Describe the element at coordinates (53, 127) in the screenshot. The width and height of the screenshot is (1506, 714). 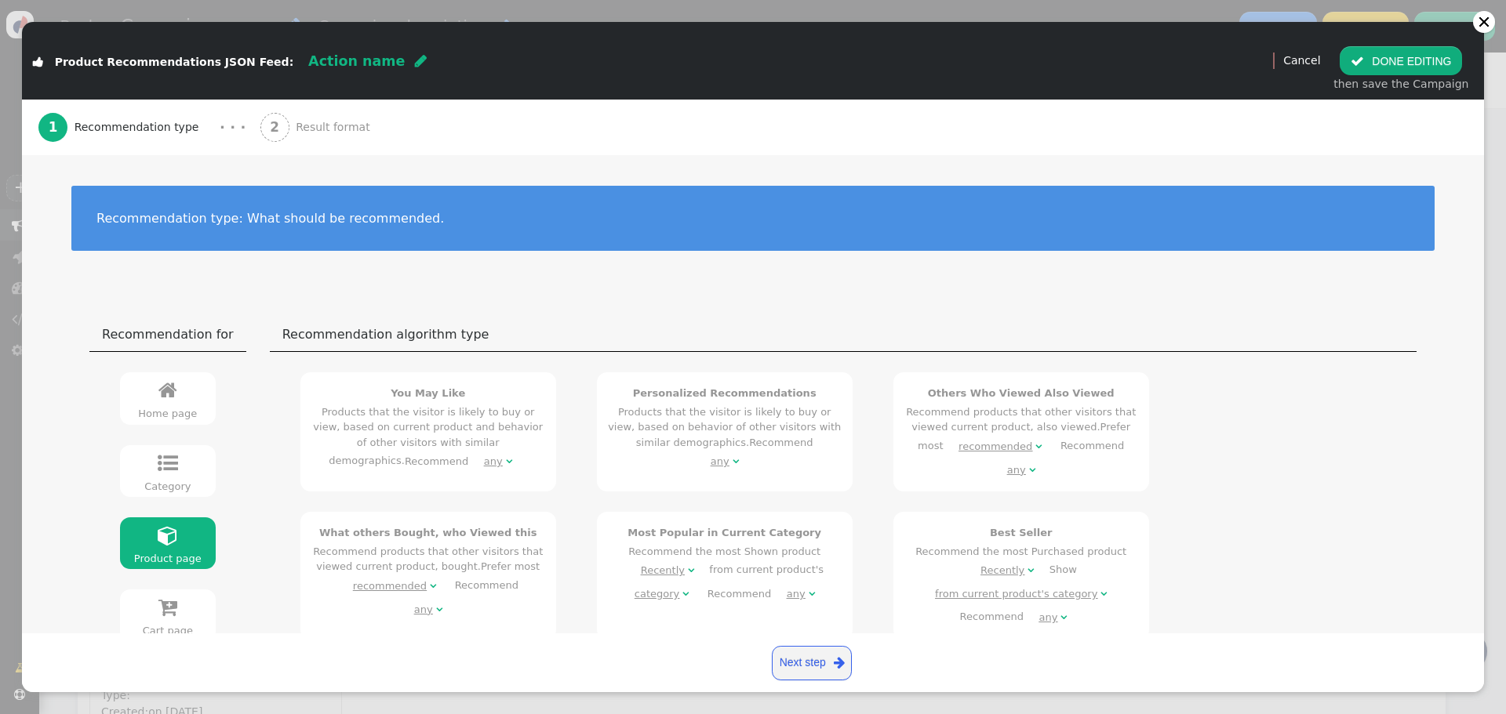
I see `b: 1` at that location.